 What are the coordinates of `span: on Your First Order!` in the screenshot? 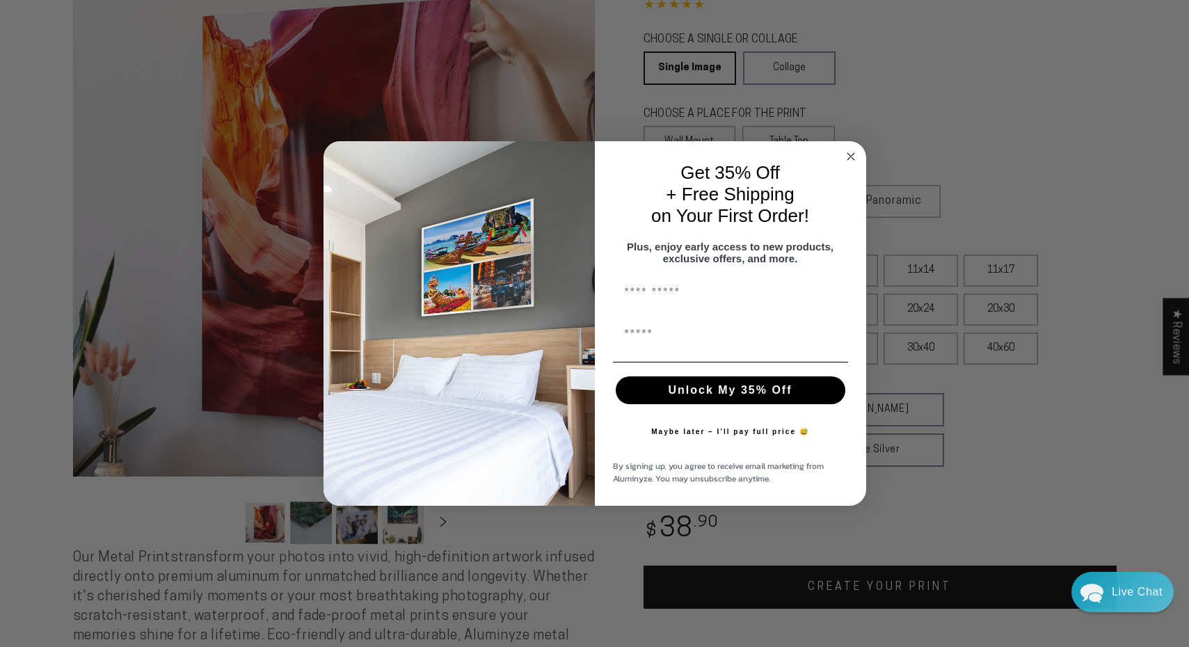 It's located at (730, 216).